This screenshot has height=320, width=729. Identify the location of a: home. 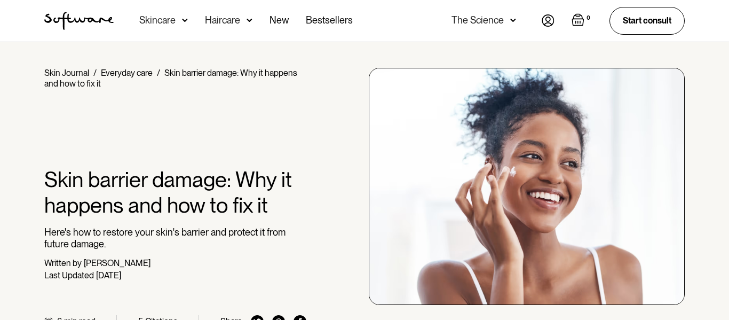
(79, 21).